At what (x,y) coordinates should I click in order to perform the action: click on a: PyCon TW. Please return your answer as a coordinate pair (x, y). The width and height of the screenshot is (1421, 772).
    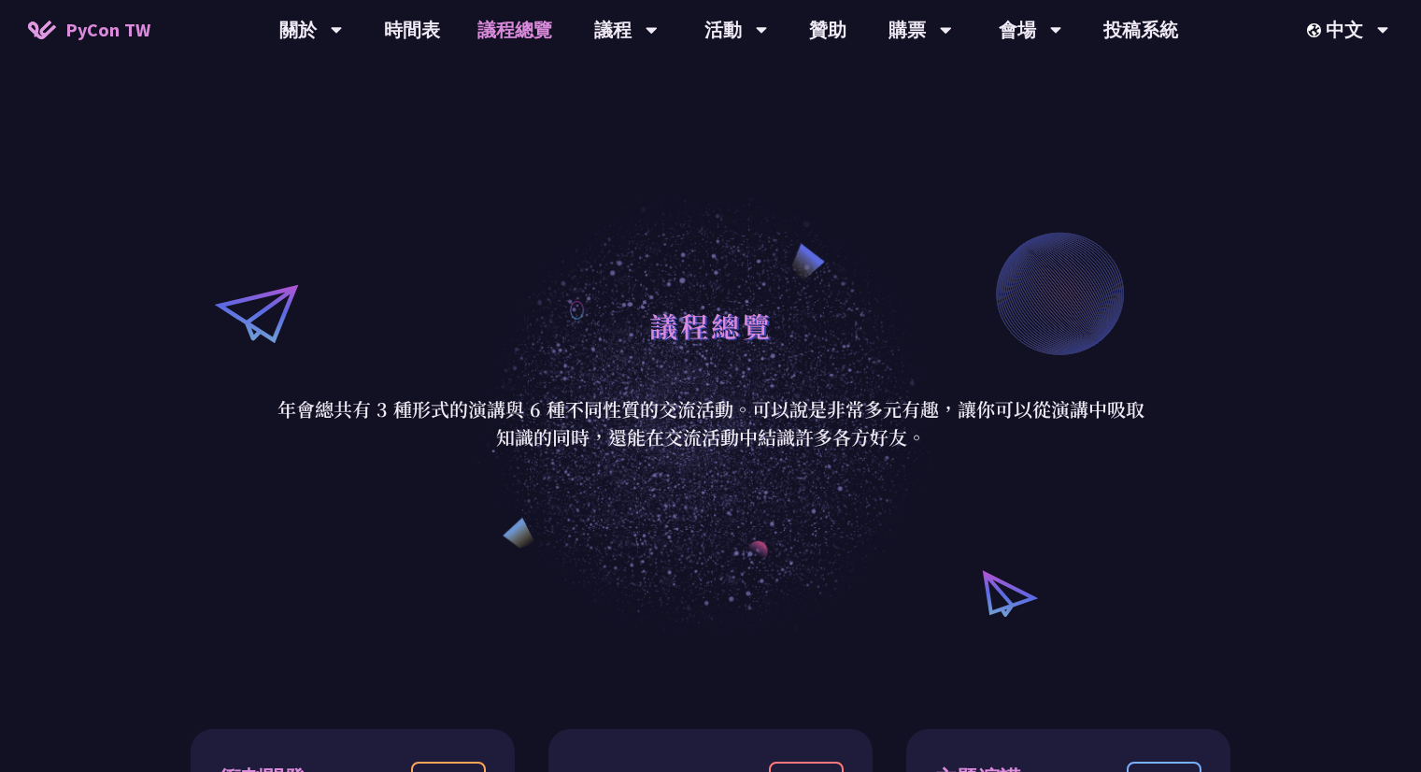
    Looking at the image, I should click on (89, 30).